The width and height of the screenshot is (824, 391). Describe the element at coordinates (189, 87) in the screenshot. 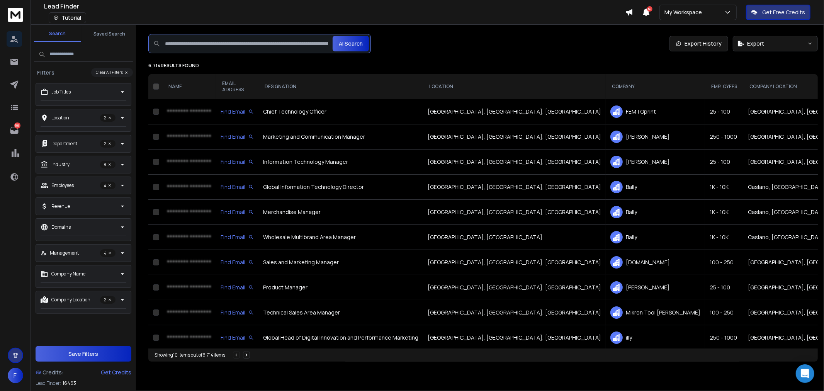

I see `th: NAME` at that location.